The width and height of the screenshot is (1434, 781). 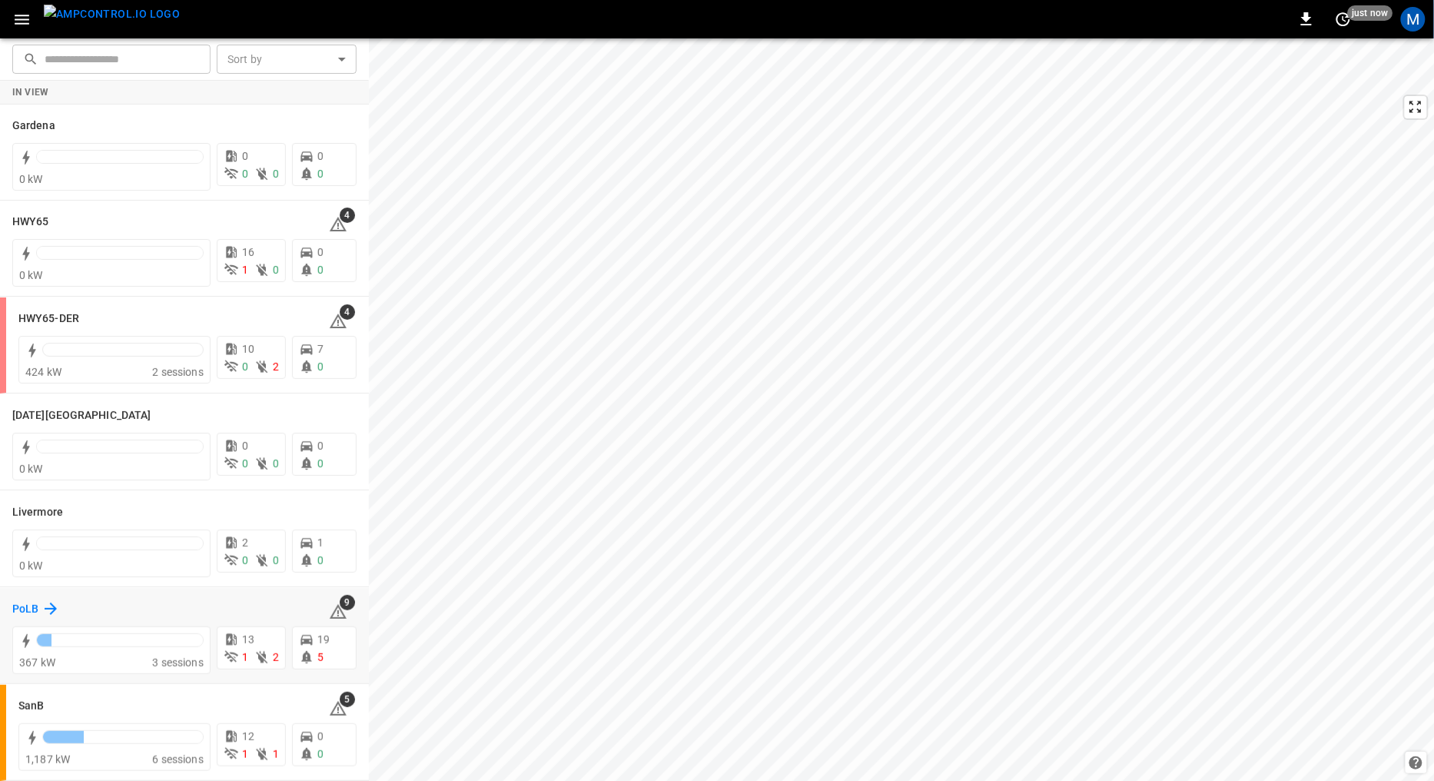 What do you see at coordinates (25, 609) in the screenshot?
I see `h6: PoLB` at bounding box center [25, 609].